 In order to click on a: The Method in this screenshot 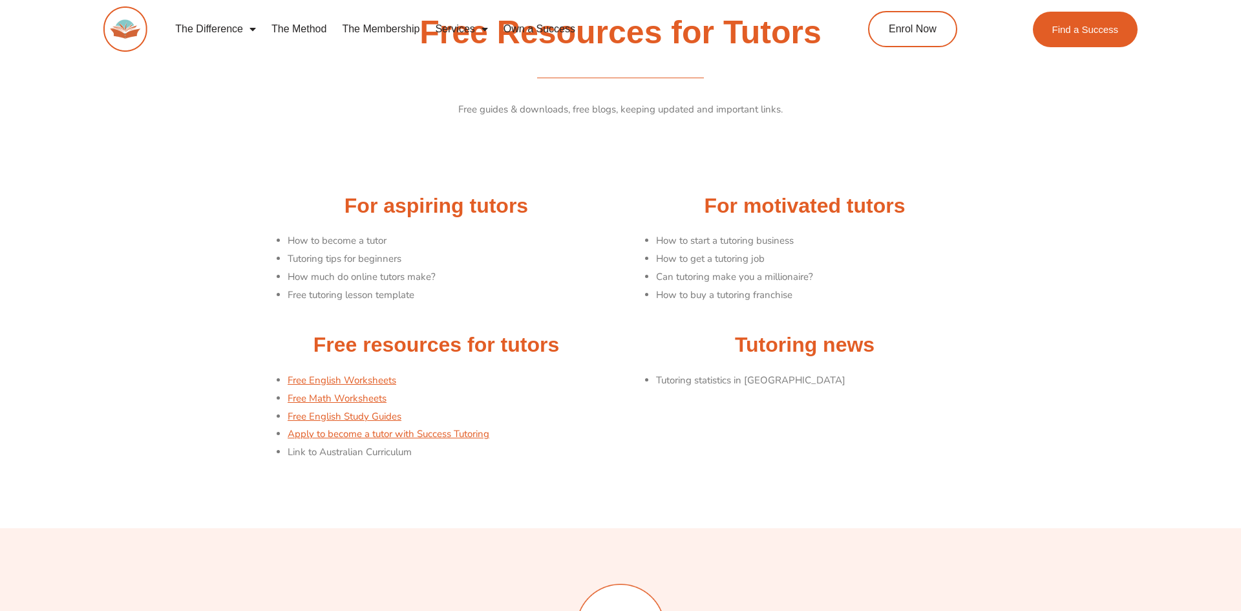, I will do `click(299, 29)`.